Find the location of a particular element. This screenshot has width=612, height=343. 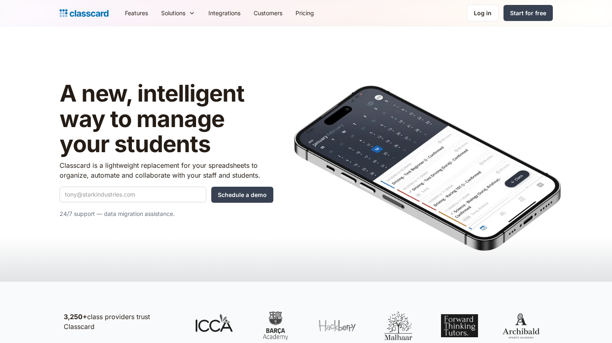

a: home is located at coordinates (84, 13).